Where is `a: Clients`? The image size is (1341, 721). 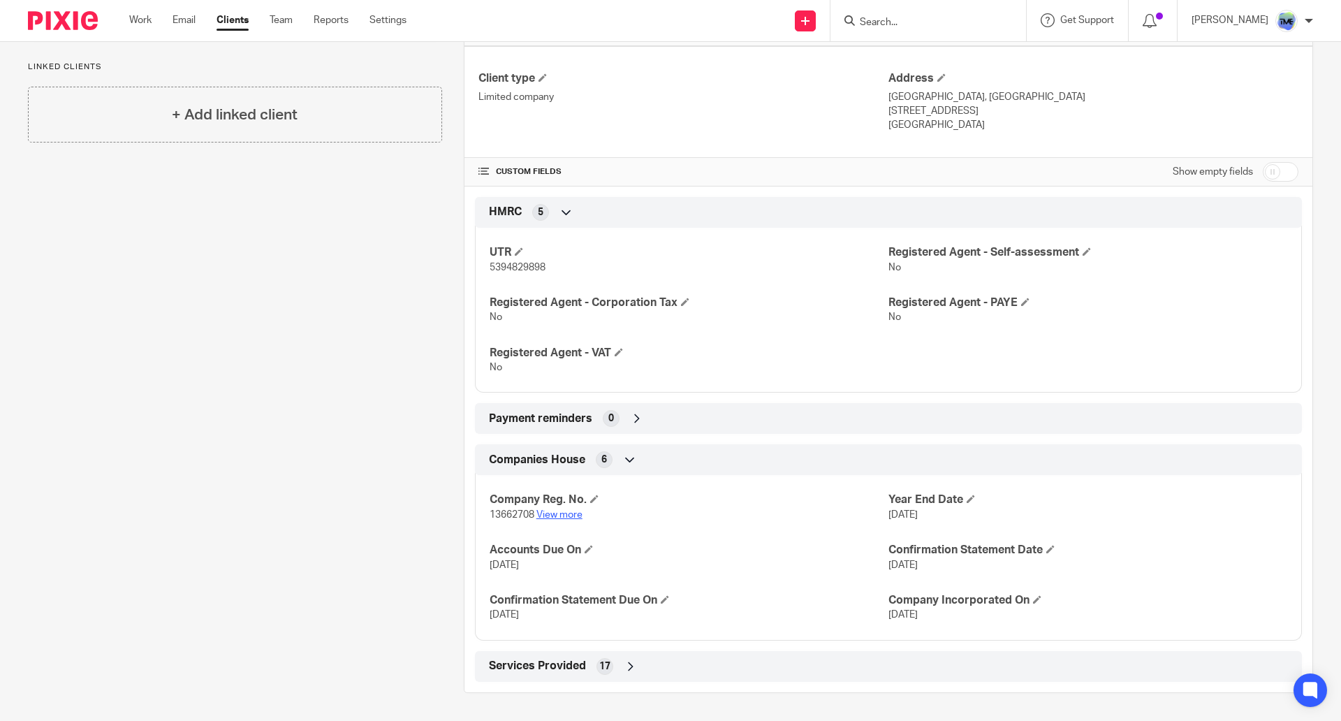
a: Clients is located at coordinates (233, 20).